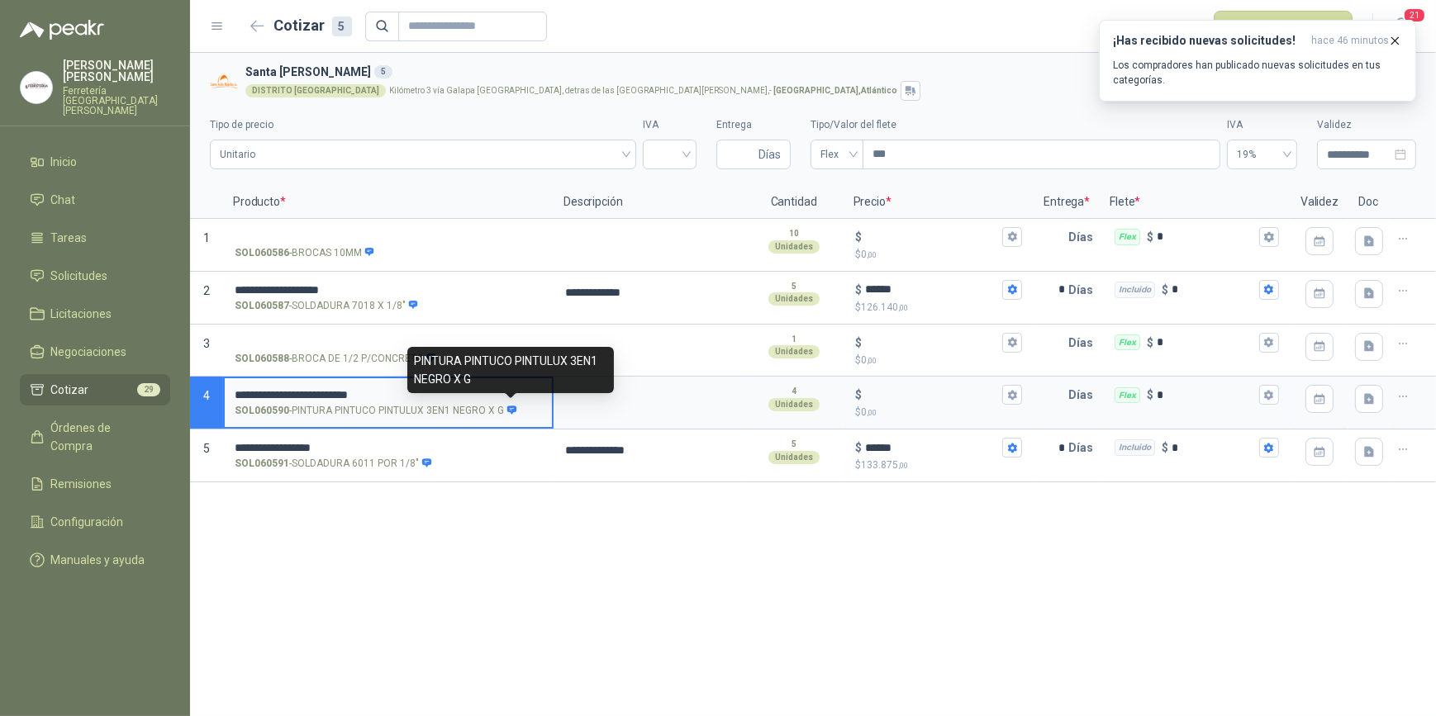 The image size is (1436, 716). Describe the element at coordinates (1194, 202) in the screenshot. I see `p: Flete` at that location.